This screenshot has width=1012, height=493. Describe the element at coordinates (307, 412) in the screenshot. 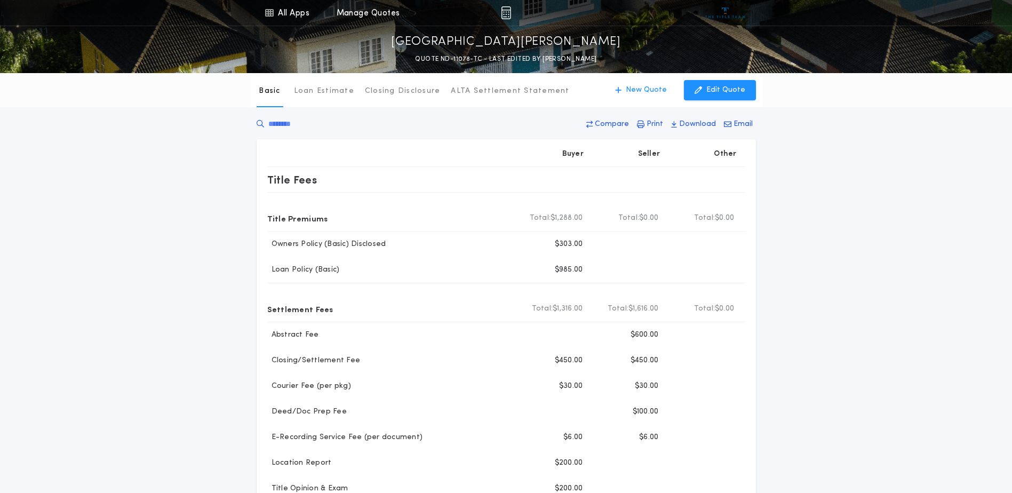

I see `p: Deed/Doc Prep Fee` at that location.